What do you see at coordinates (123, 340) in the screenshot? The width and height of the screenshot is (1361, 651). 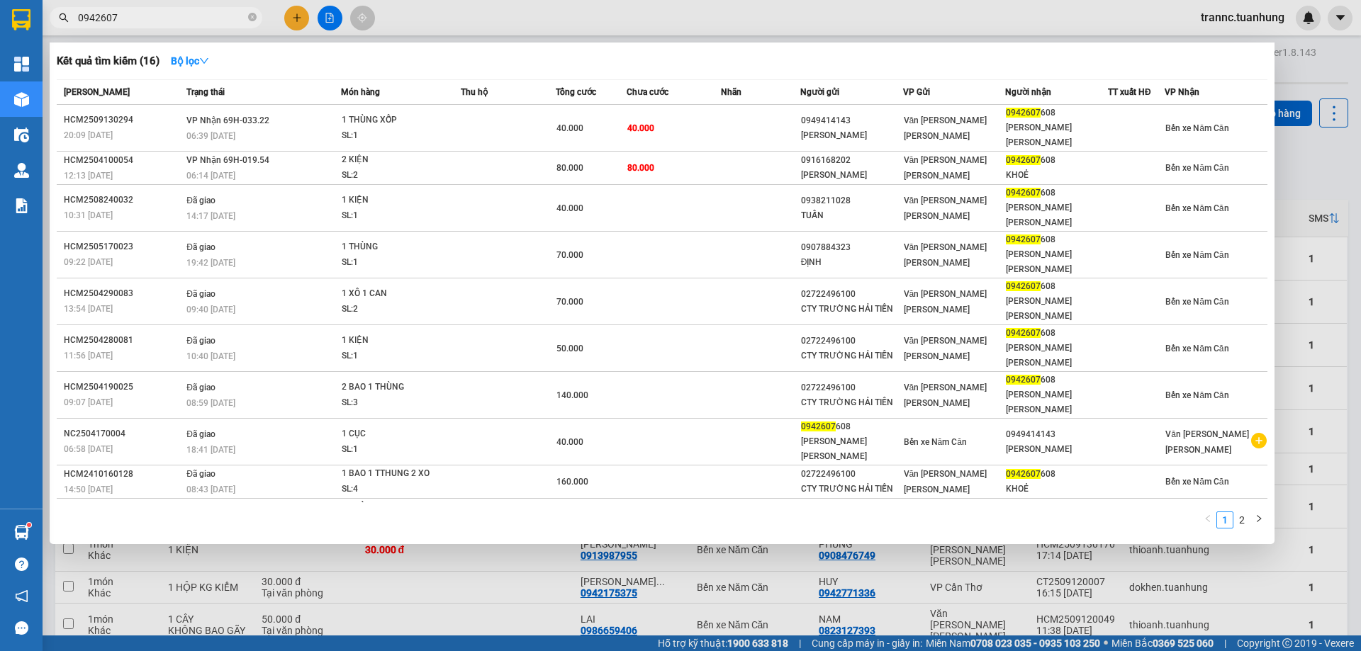 I see `div: HCM2504280081` at bounding box center [123, 340].